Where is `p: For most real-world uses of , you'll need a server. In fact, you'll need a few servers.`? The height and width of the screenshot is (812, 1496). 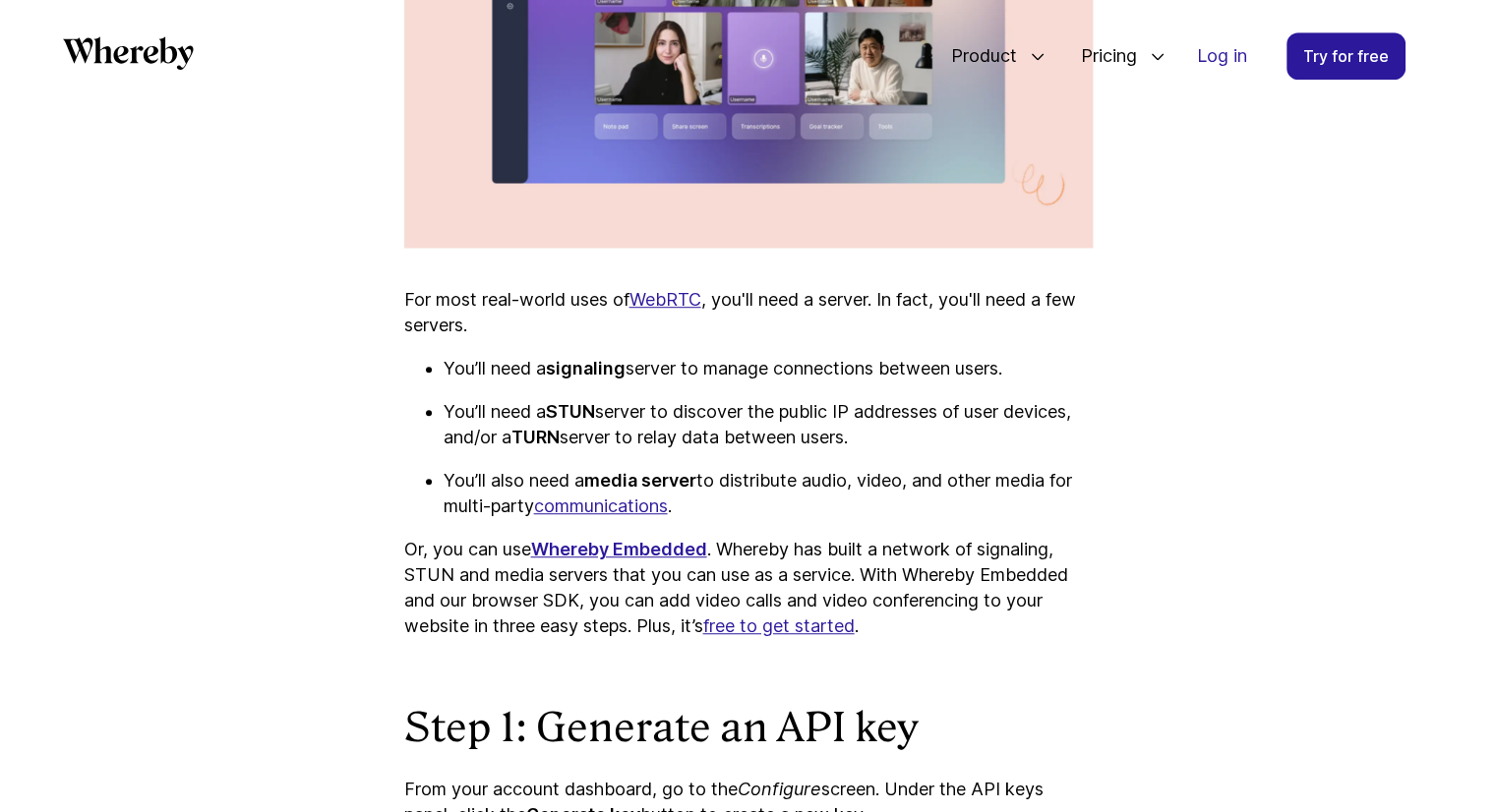
p: For most real-world uses of , you'll need a server. In fact, you'll need a few servers. is located at coordinates (748, 313).